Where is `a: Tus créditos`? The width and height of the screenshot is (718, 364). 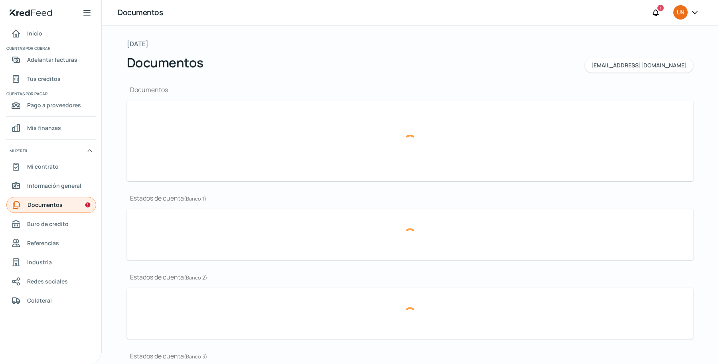 a: Tus créditos is located at coordinates (51, 79).